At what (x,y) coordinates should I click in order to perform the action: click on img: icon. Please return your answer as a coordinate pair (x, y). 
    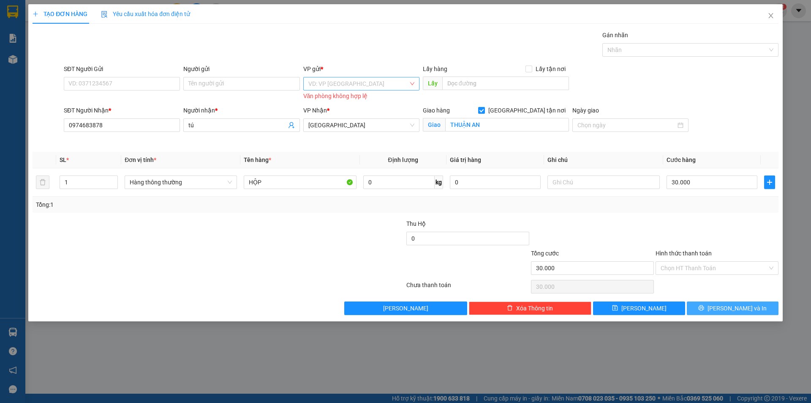
    Looking at the image, I should click on (104, 14).